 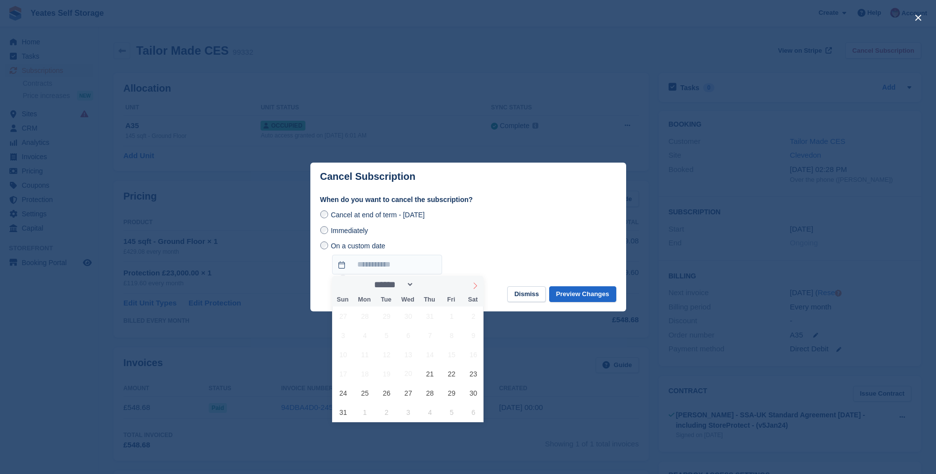 What do you see at coordinates (386, 412) in the screenshot?
I see `span: September 2, 2025` at bounding box center [386, 412].